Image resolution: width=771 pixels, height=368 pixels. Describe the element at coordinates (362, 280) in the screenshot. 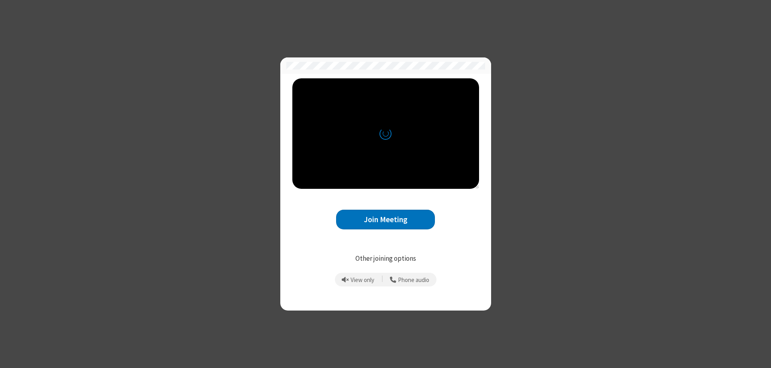

I see `span: View only` at that location.